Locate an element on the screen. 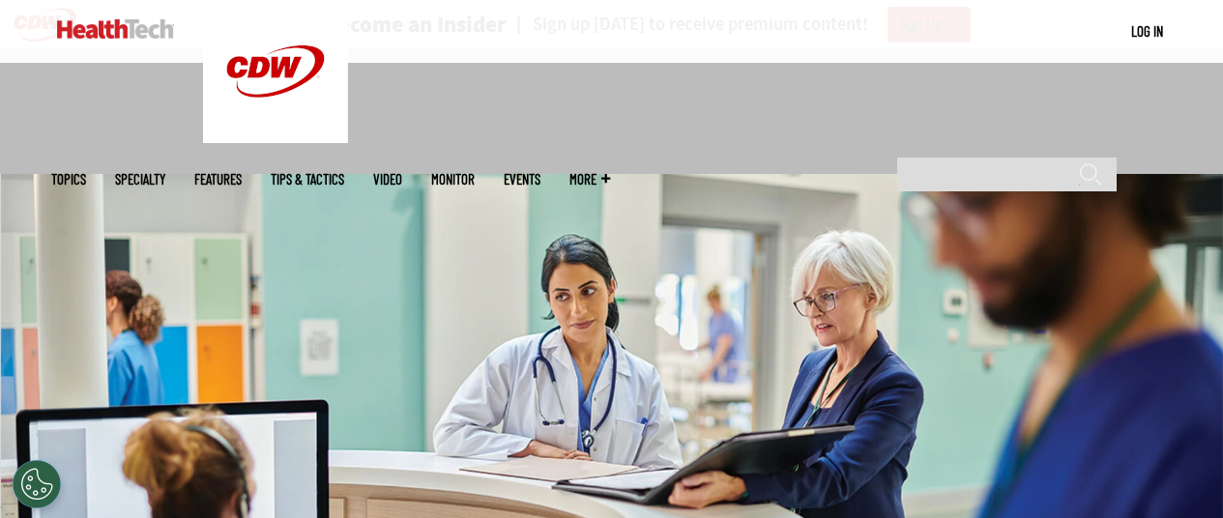  span: Topics is located at coordinates (69, 179).